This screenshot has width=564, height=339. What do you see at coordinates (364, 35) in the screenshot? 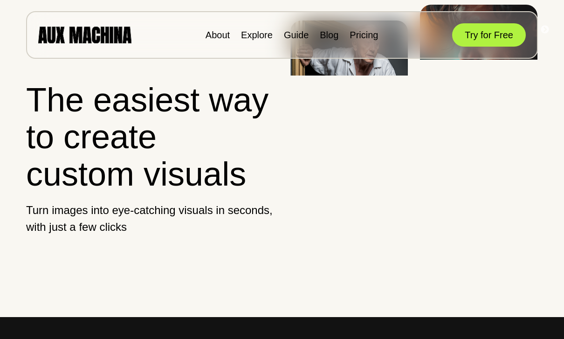
I see `a: Pricing` at bounding box center [364, 35].